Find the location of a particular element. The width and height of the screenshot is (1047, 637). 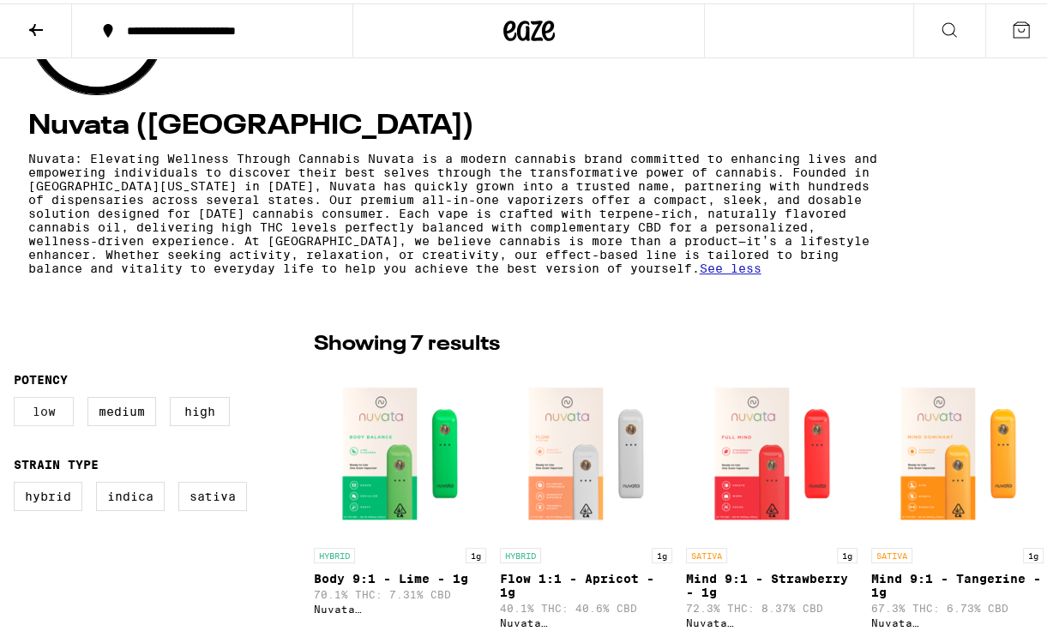

legend: Strain Type is located at coordinates (56, 461).